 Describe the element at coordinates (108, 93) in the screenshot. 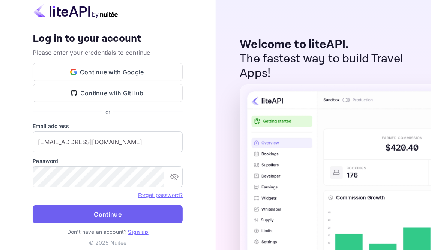

I see `button: Continue with GitHub` at that location.